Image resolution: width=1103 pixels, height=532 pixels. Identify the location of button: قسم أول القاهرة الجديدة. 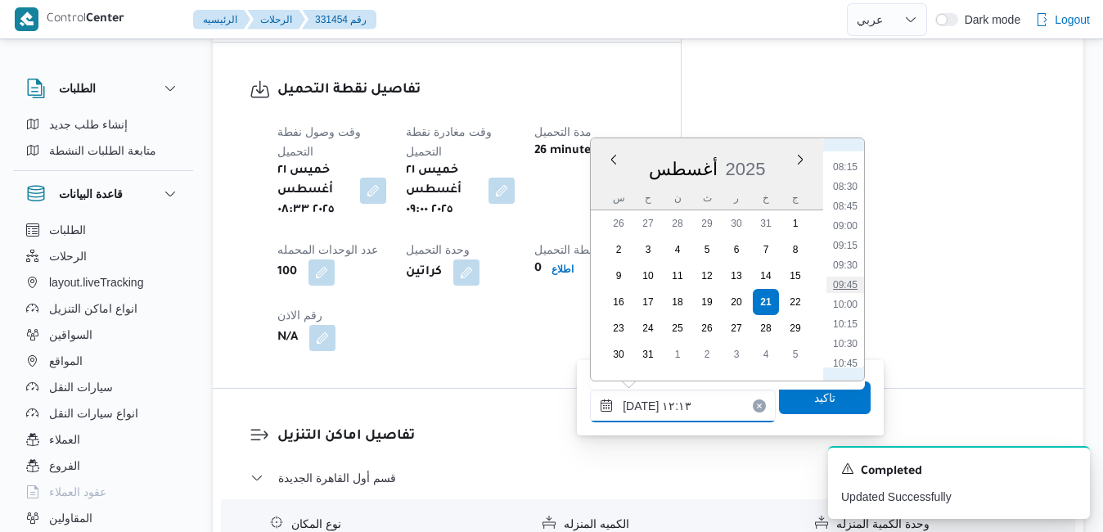
(648, 478).